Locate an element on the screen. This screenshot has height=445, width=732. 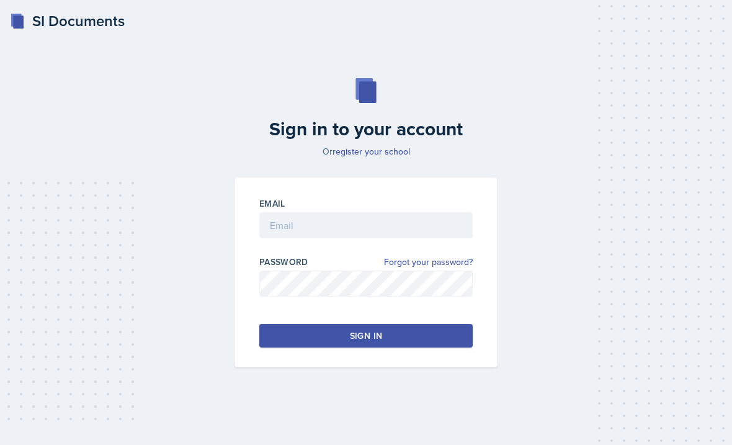
label: Email is located at coordinates (272, 203).